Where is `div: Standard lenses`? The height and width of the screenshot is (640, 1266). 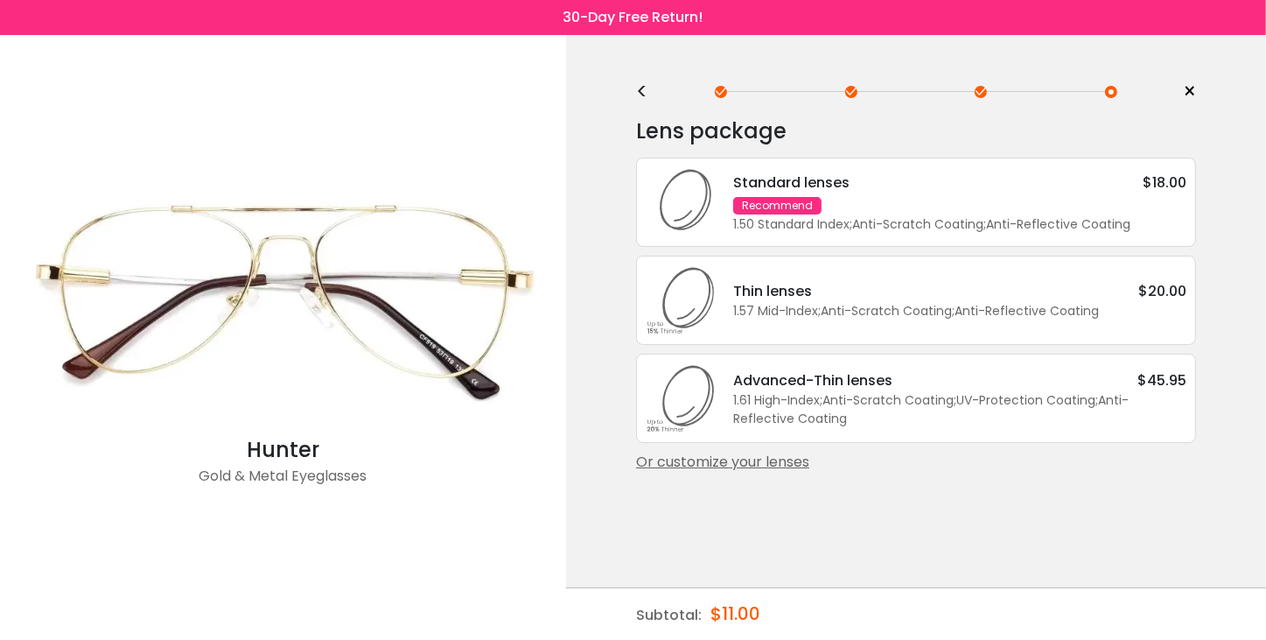
div: Standard lenses is located at coordinates (791, 182).